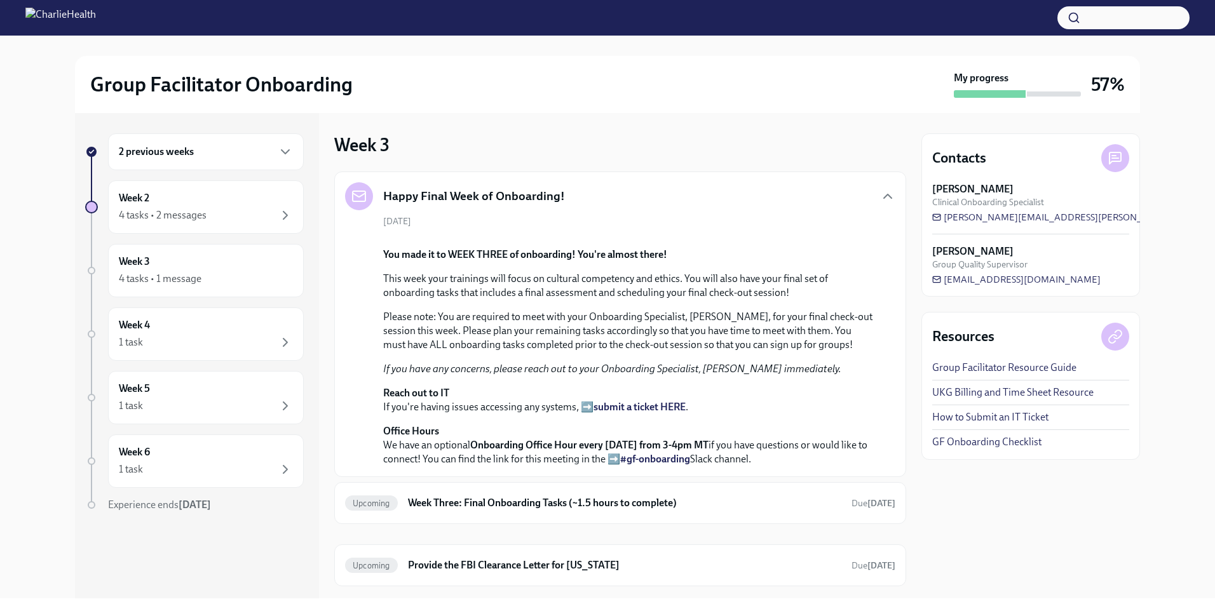 The image size is (1215, 611). I want to click on a: Week 34 tasks • 1 message, so click(194, 271).